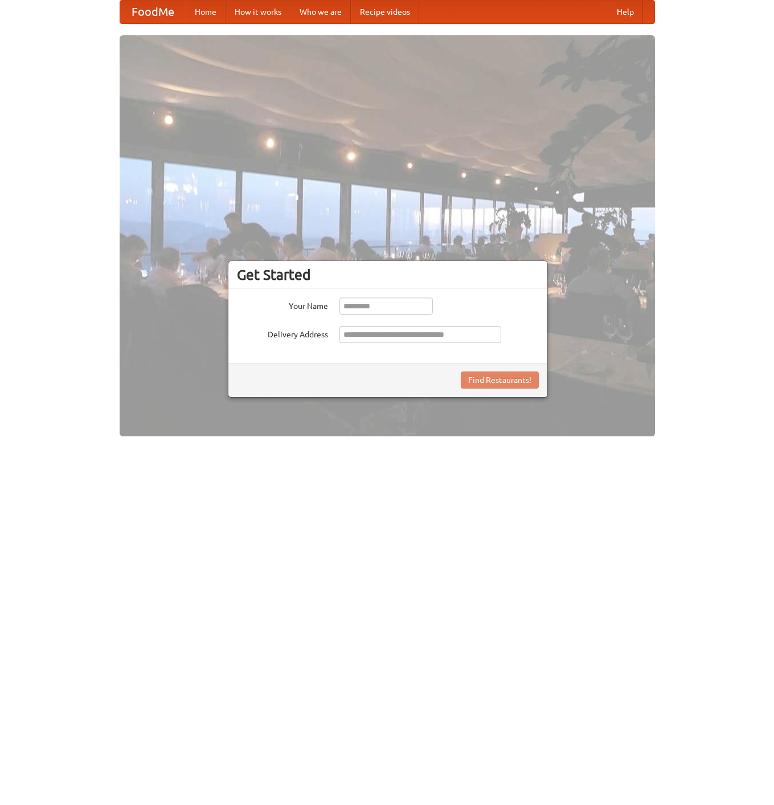  I want to click on a: Help, so click(625, 12).